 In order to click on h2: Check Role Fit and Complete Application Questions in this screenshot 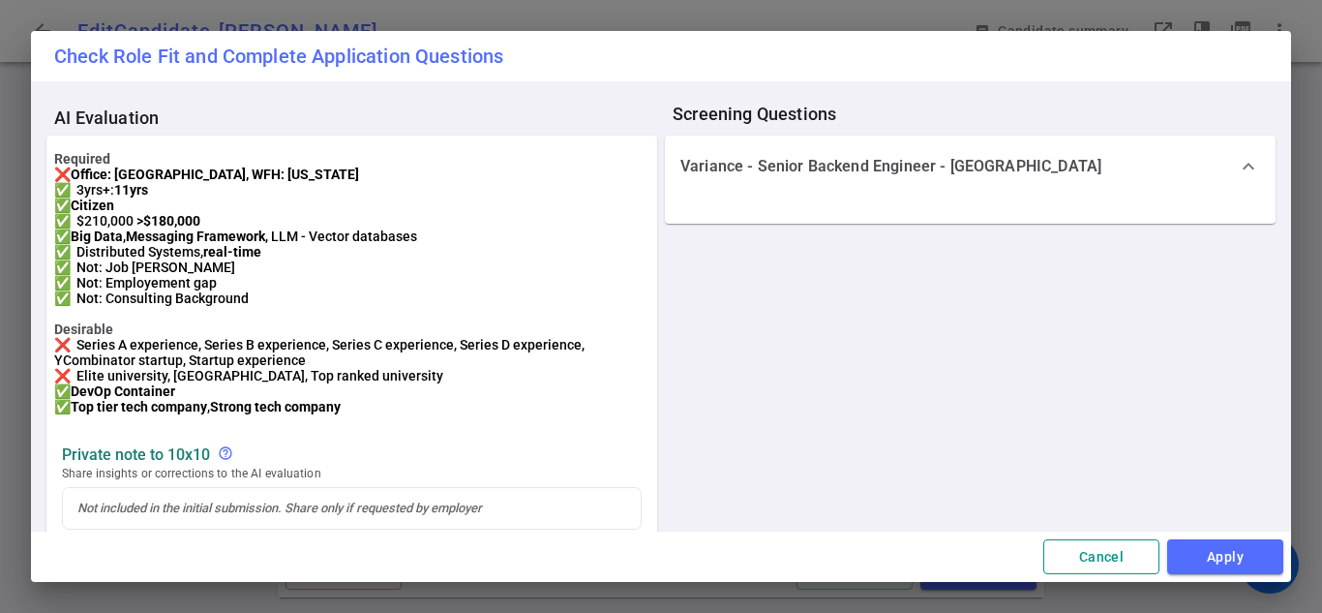, I will do `click(661, 56)`.